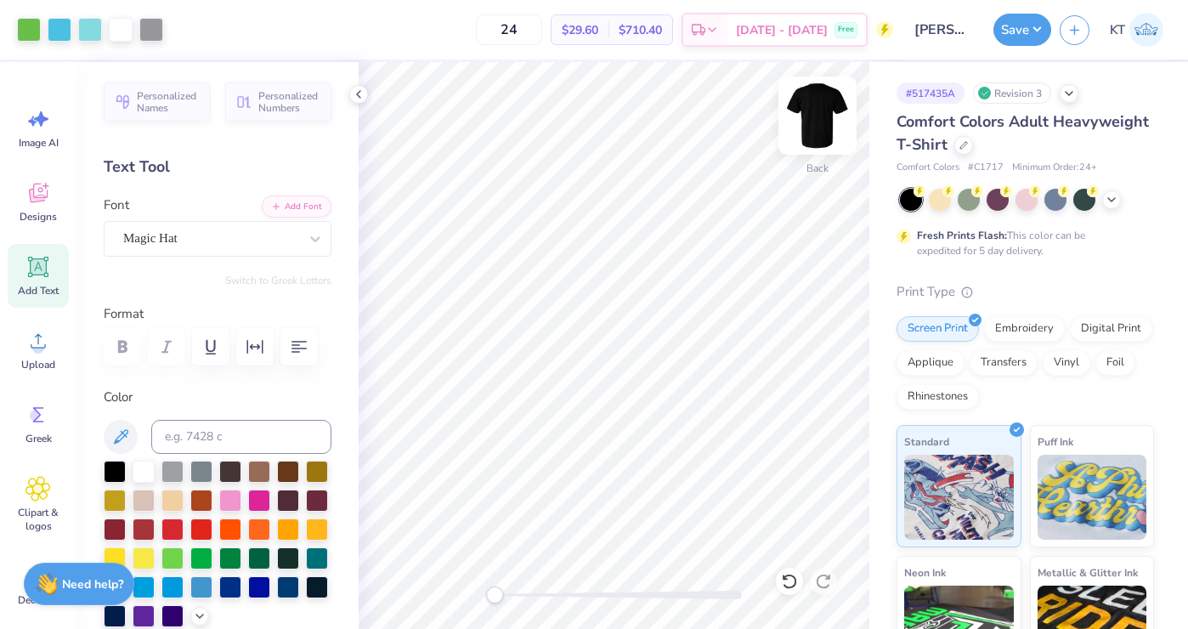 The height and width of the screenshot is (629, 1188). What do you see at coordinates (38, 365) in the screenshot?
I see `span: Upload` at bounding box center [38, 365].